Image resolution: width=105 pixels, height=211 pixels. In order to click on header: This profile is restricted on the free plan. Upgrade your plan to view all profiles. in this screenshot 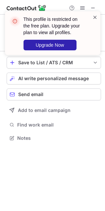, I will do `click(54, 26)`.